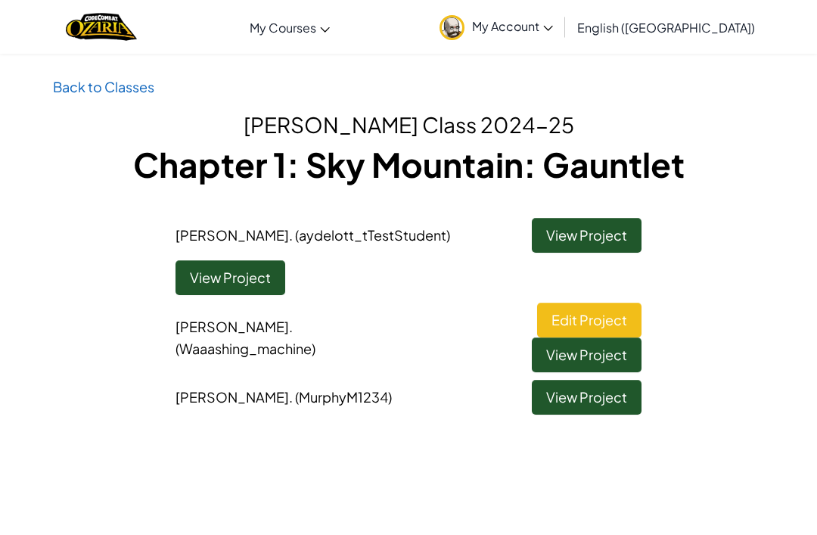  I want to click on span: . (MurphyM1234), so click(341, 397).